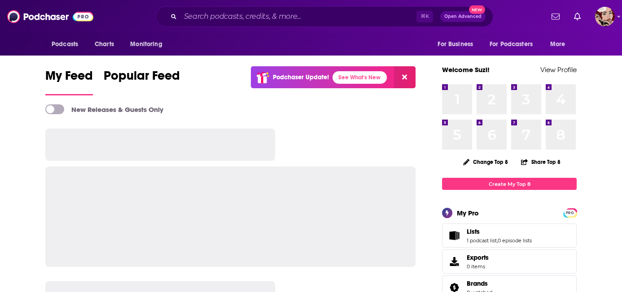 The image size is (622, 292). Describe the element at coordinates (50, 17) in the screenshot. I see `a: Podchaser - Follow, Share and Rate Podcasts` at that location.